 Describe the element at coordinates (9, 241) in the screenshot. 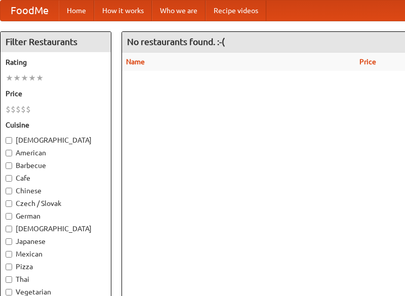

I see `input: Japanese` at that location.